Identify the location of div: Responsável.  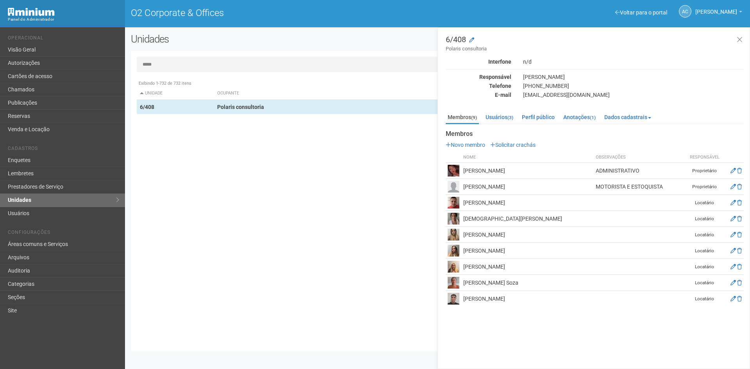
(478, 77).